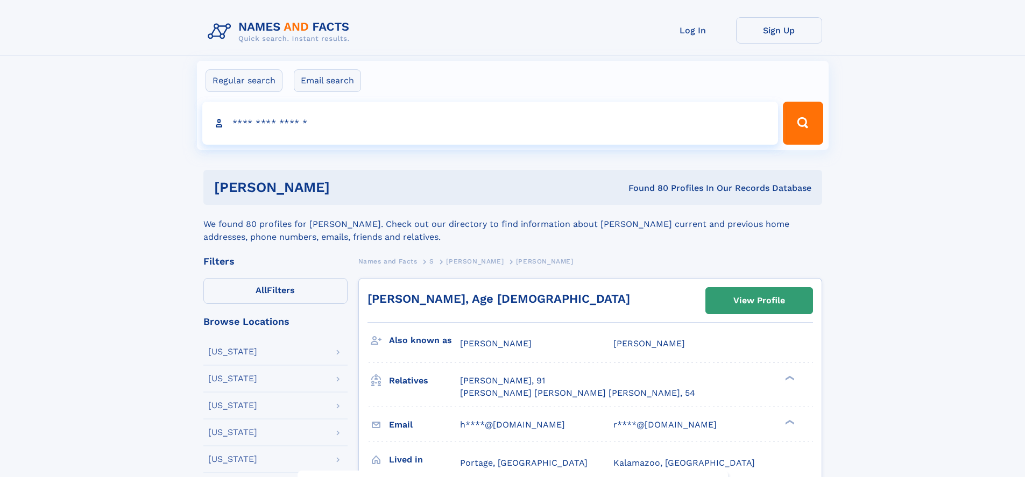  Describe the element at coordinates (424, 425) in the screenshot. I see `h3: Email` at that location.